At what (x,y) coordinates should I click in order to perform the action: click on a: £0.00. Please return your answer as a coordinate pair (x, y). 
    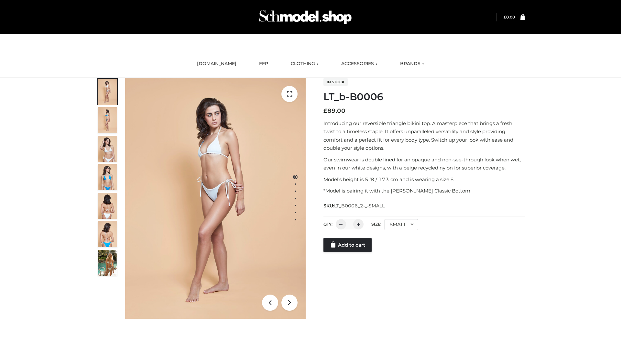
    Looking at the image, I should click on (509, 17).